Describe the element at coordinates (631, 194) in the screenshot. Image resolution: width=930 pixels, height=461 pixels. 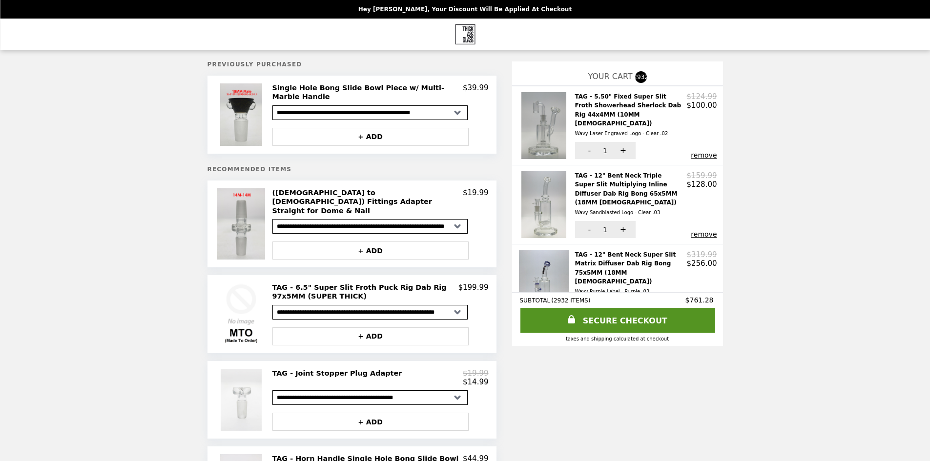
I see `h2: TAG - 12" Bent Neck Triple Super Slit Multiplying Inline Diffuser Dab Rig Bong 65x5MM (18MM [DEMO...` at that location.